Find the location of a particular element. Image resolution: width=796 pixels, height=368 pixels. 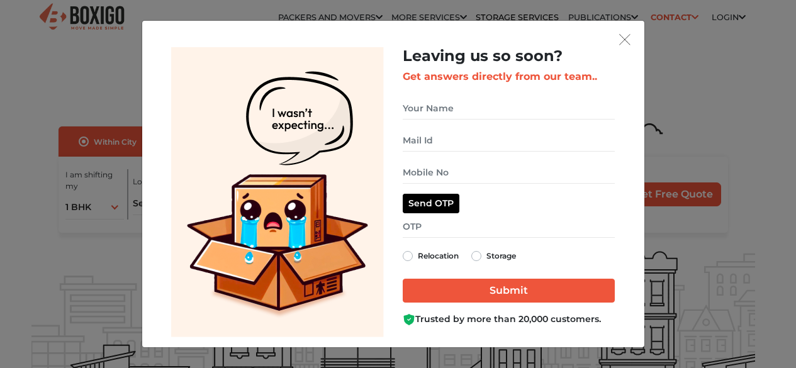

input: Your Name is located at coordinates (508, 108).